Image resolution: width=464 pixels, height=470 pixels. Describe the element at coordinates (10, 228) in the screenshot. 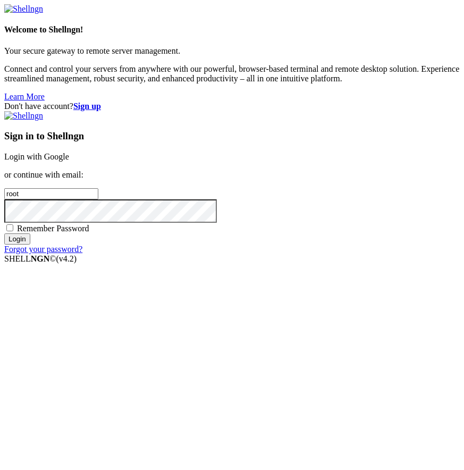

I see `input: Remember Password` at that location.